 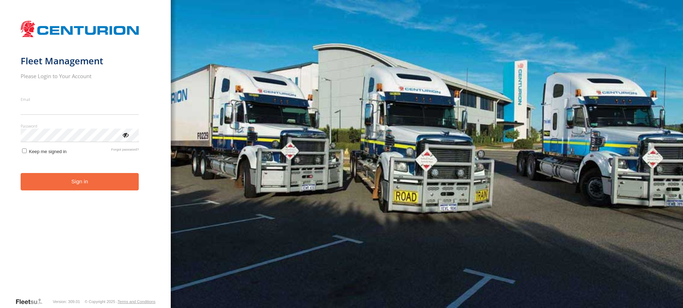 I want to click on div: Version: 309.01, so click(x=67, y=302).